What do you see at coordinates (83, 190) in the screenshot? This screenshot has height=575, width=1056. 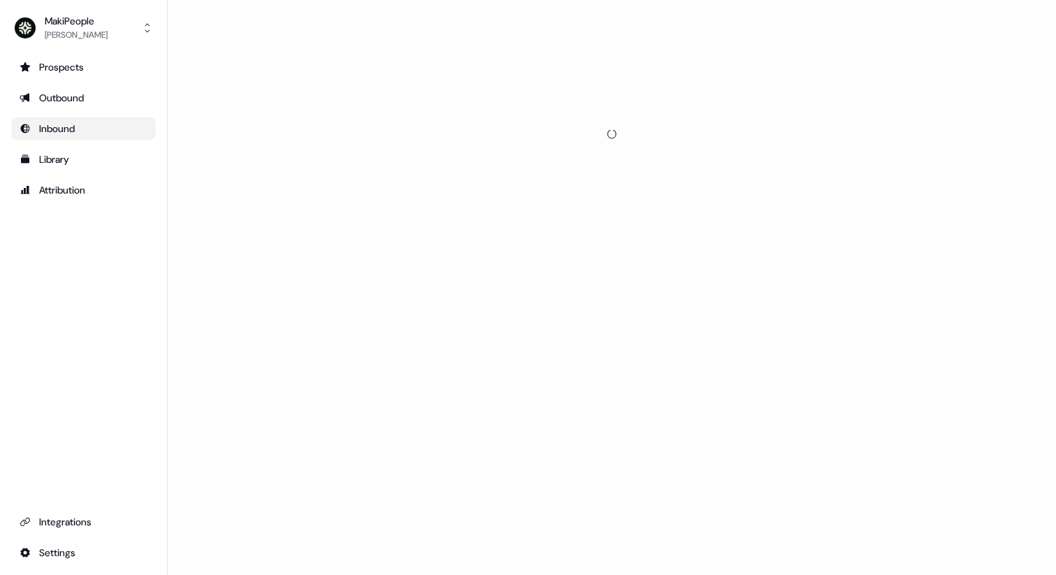 I see `a: Go to attribution` at bounding box center [83, 190].